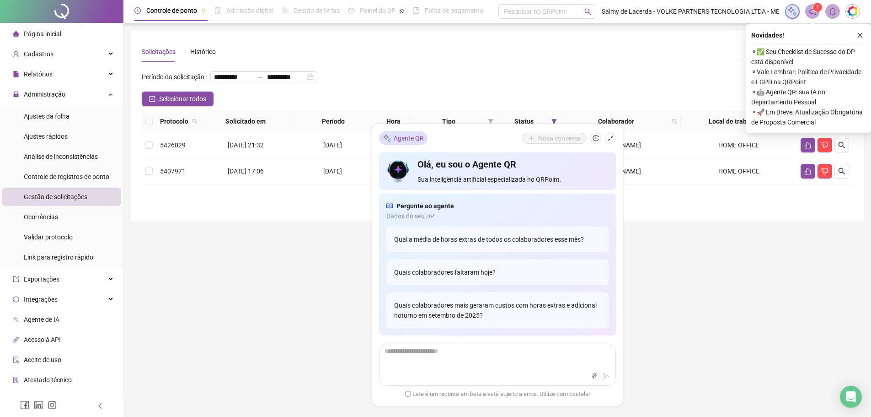 This screenshot has height=417, width=871. Describe the element at coordinates (152, 99) in the screenshot. I see `span: check-square` at that location.